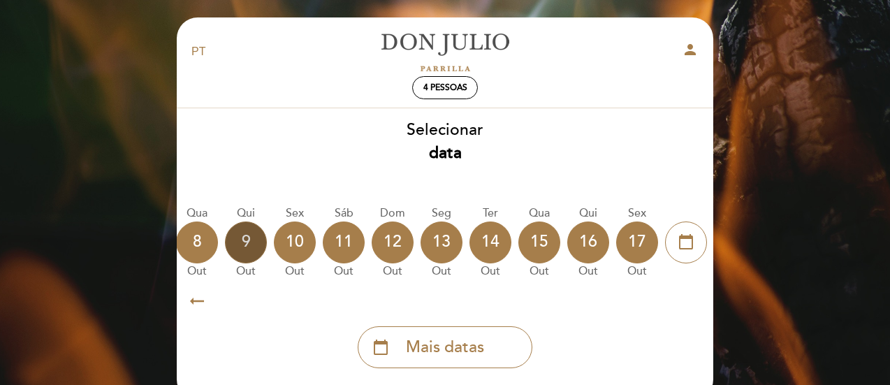 The image size is (890, 385). I want to click on div: Dom, so click(393, 213).